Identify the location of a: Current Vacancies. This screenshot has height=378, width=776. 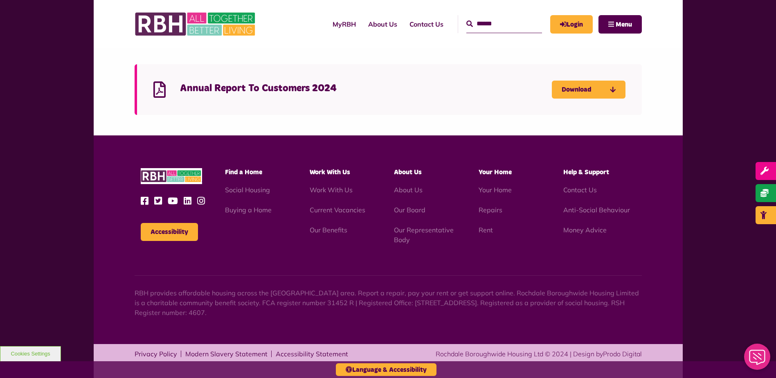
(337, 210).